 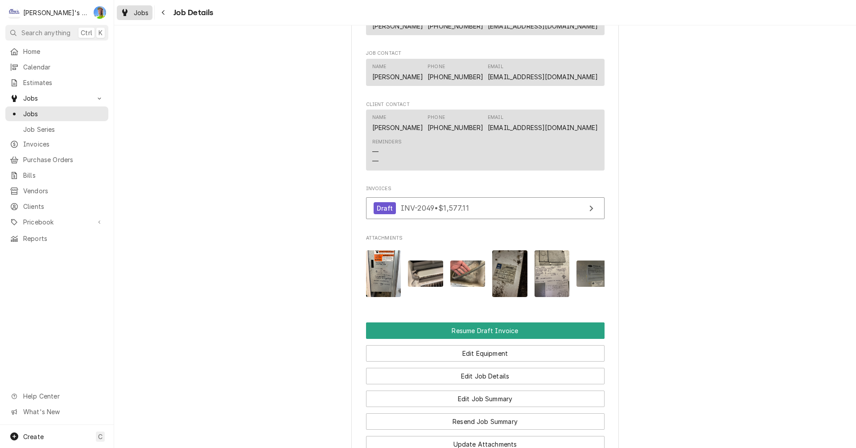 I want to click on img: CWP1ANHSSemdjFZci7Gw, so click(x=510, y=274).